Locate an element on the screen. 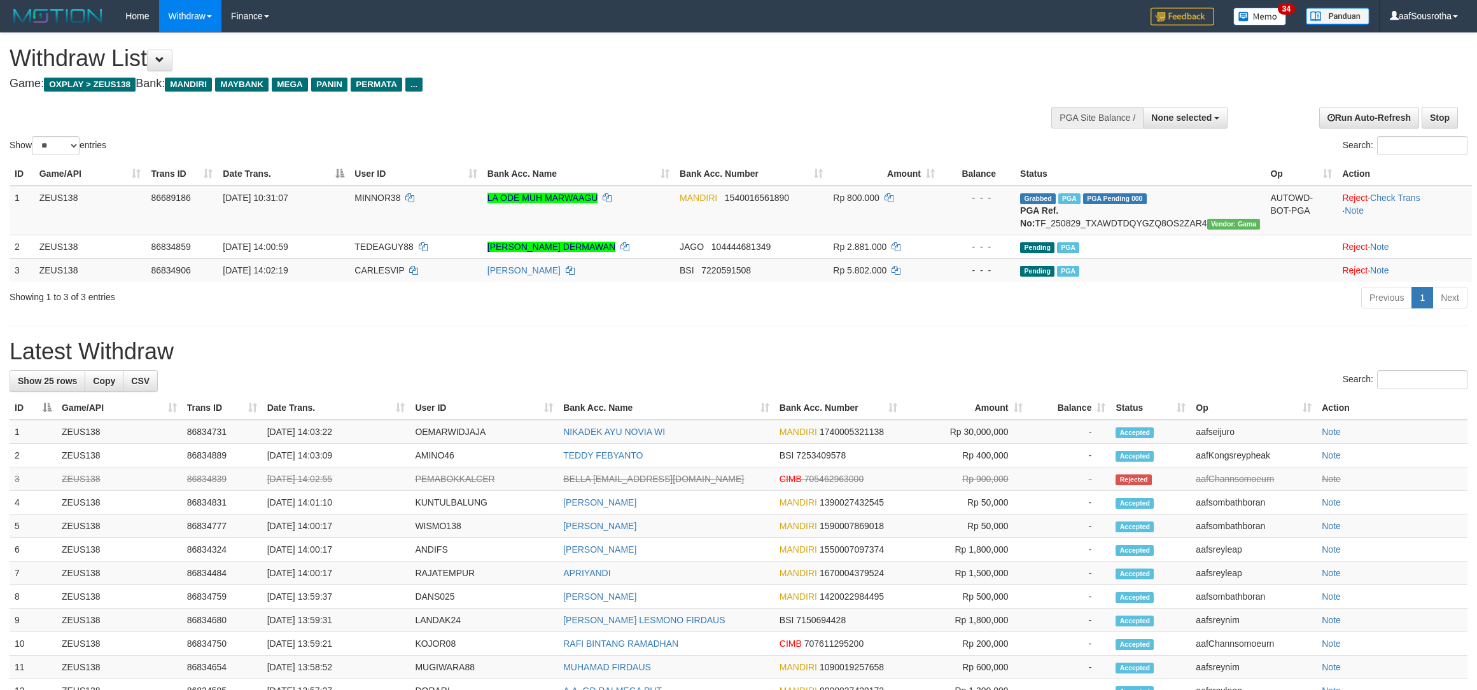 Image resolution: width=1477 pixels, height=690 pixels. td: 3 is located at coordinates (22, 270).